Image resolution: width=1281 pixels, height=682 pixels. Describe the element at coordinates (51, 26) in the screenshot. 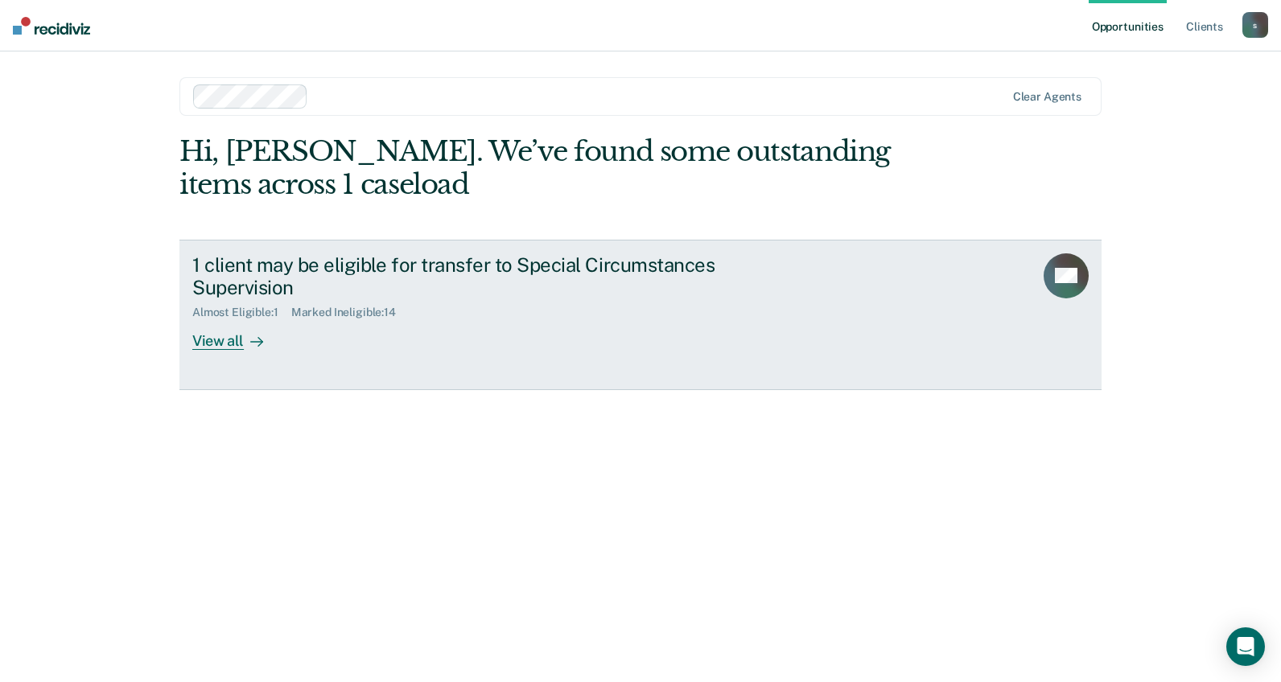

I see `img: Recidiviz` at that location.